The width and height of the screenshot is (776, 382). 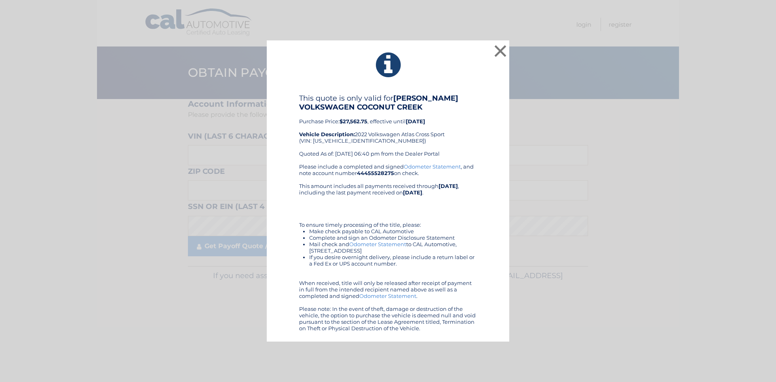 I want to click on strong: Vehicle Description:, so click(x=327, y=134).